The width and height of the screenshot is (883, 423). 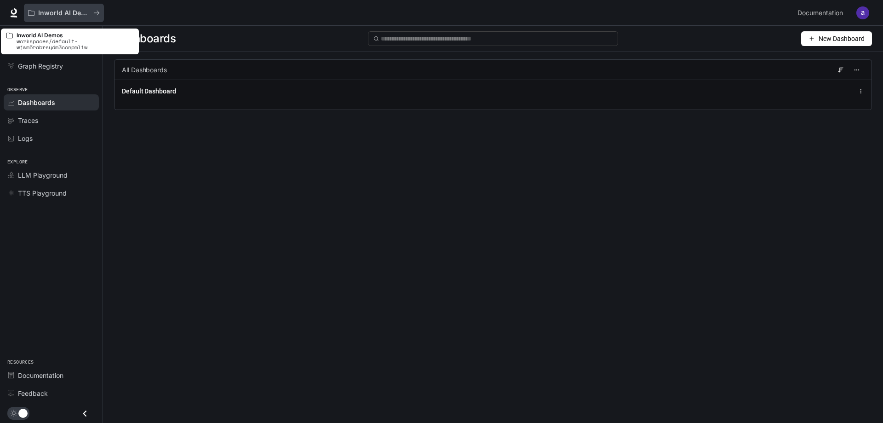 I want to click on span: Graph Registry, so click(x=40, y=66).